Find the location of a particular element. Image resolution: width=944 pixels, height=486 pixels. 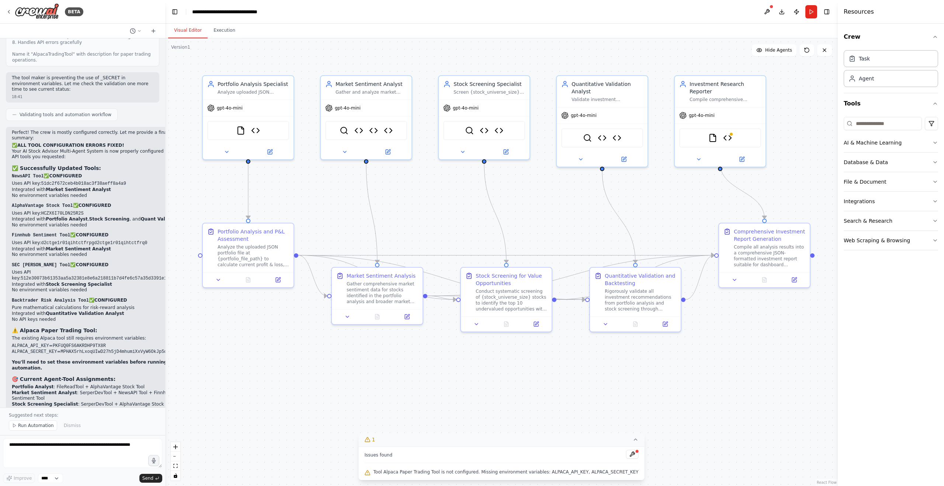

code: 51dc2f672ceb4b018ac3f38aeff8a4a9 is located at coordinates (83, 184).